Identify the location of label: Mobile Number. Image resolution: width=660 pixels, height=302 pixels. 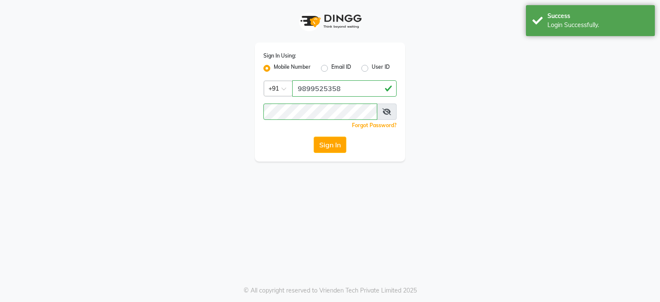
(292, 68).